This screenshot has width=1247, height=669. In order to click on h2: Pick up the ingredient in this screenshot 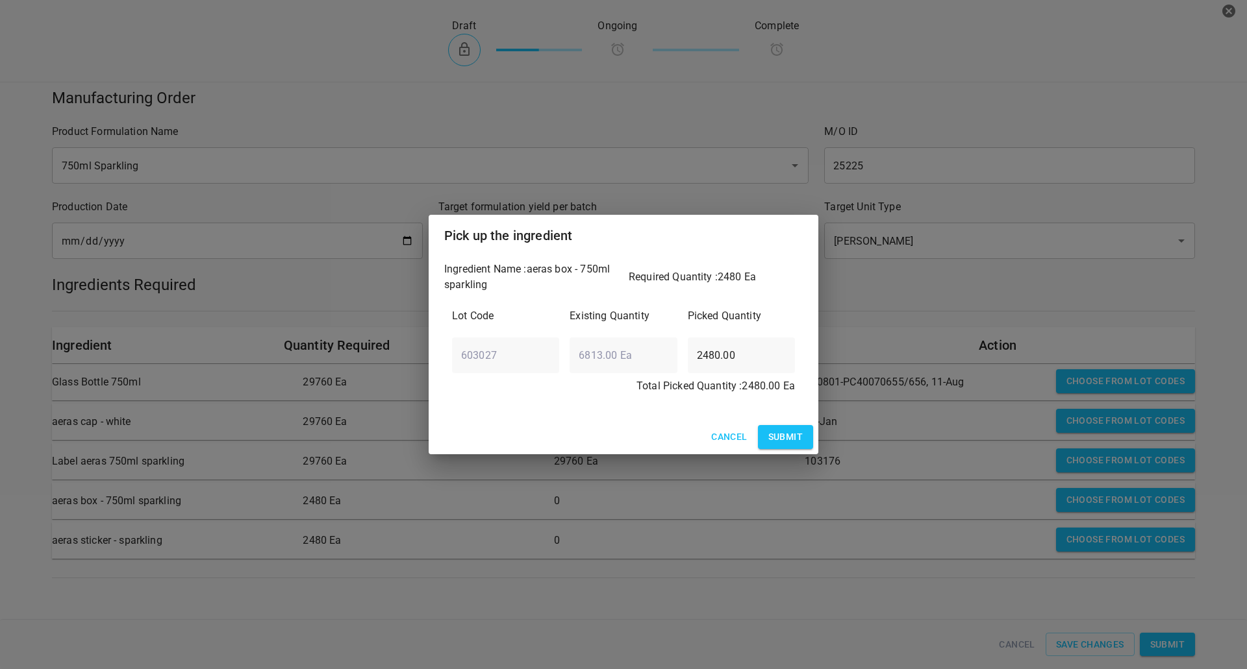, I will do `click(623, 236)`.